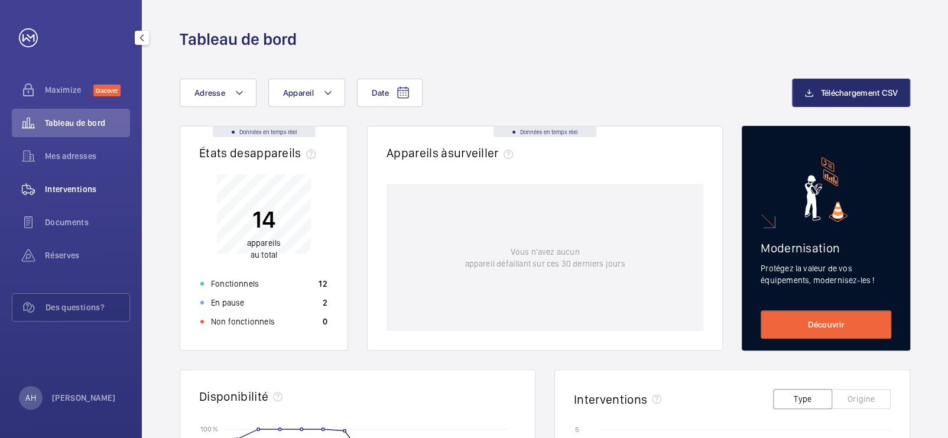 This screenshot has width=948, height=438. What do you see at coordinates (325, 321) in the screenshot?
I see `p: 0` at bounding box center [325, 321].